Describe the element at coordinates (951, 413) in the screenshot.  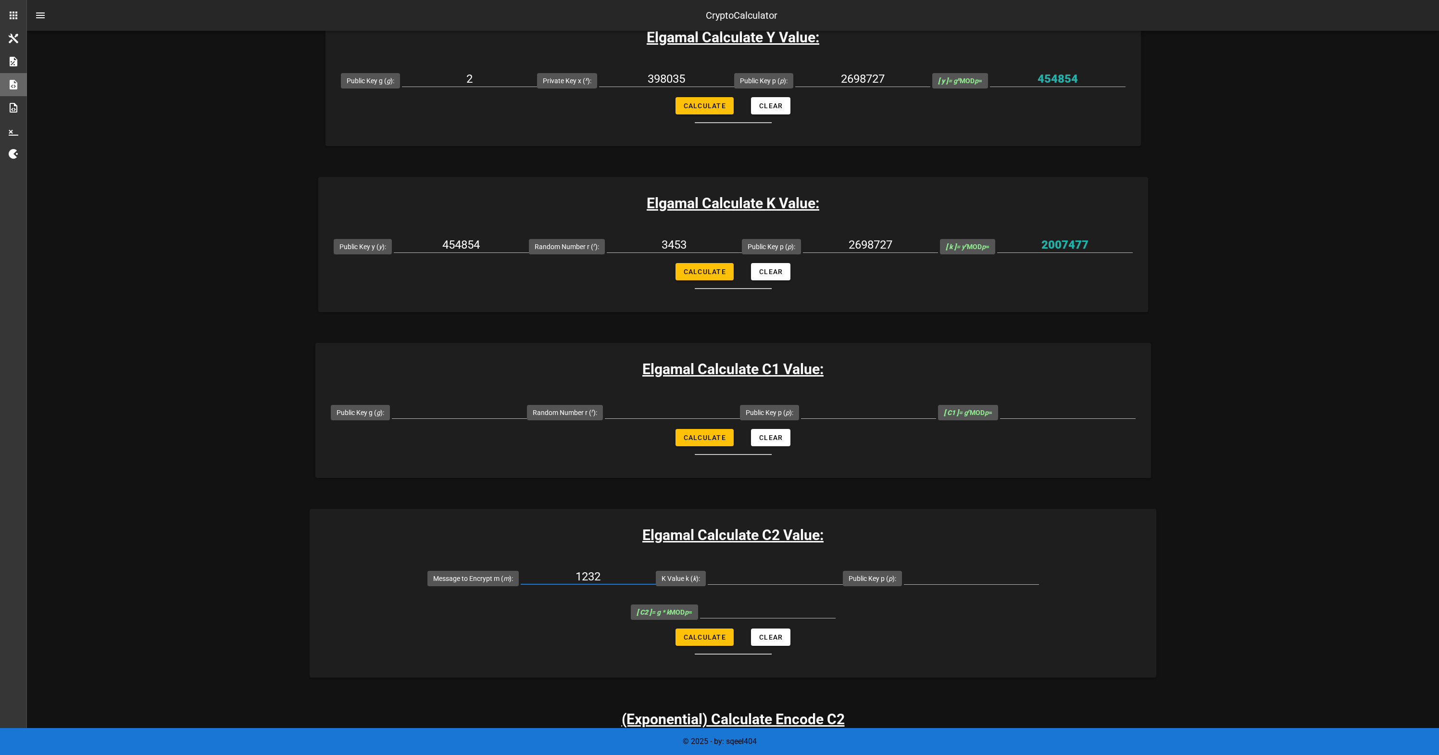
I see `b: [ C1 ]` at that location.